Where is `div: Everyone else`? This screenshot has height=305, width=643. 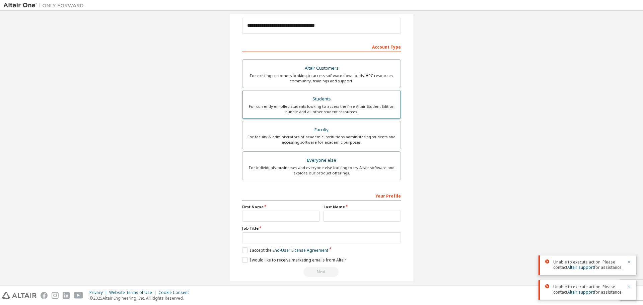 div: Everyone else is located at coordinates (321, 160).